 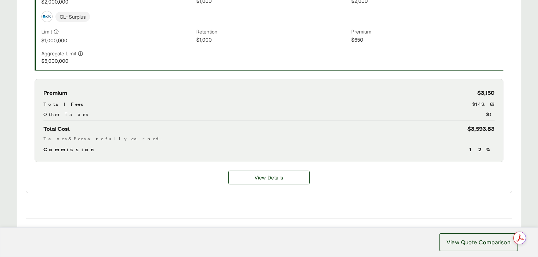 What do you see at coordinates (47, 31) in the screenshot?
I see `span: Limit` at bounding box center [47, 31].